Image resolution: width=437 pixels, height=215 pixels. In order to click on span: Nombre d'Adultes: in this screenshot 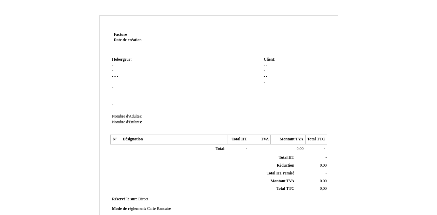, I will do `click(127, 116)`.